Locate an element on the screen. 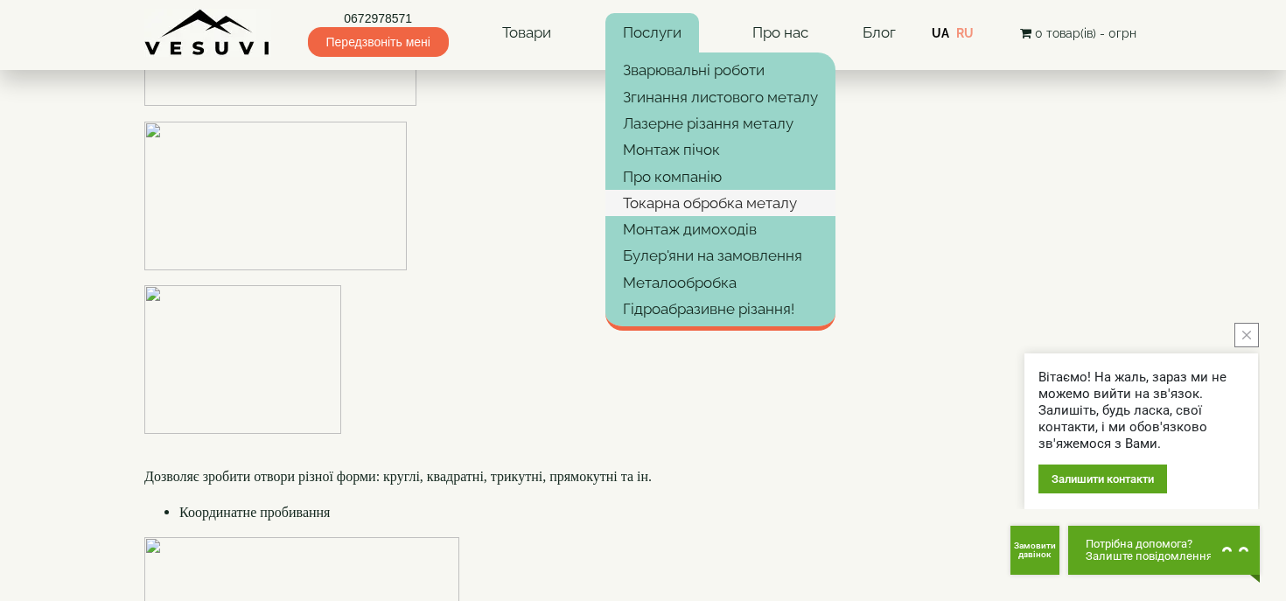  span: Потрібна допомога? is located at coordinates (1149, 544).